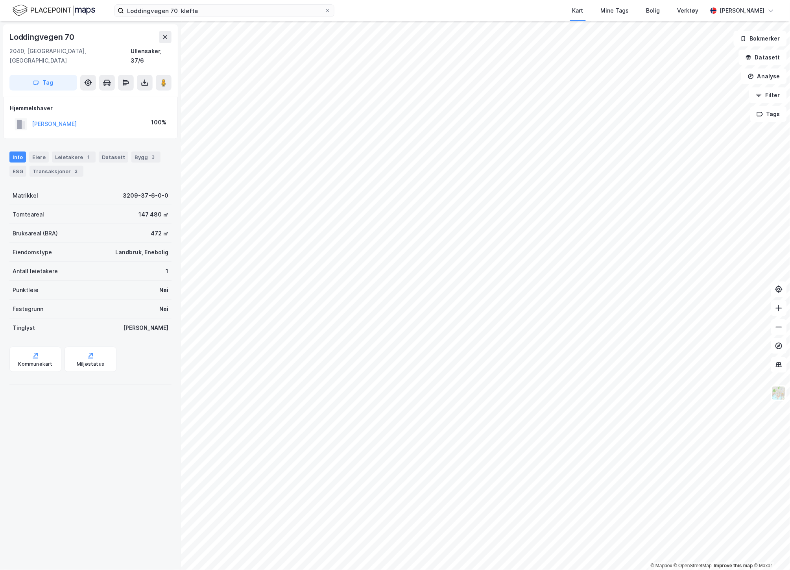  What do you see at coordinates (35, 233) in the screenshot?
I see `div: Bruksareal (BRA)` at bounding box center [35, 233].